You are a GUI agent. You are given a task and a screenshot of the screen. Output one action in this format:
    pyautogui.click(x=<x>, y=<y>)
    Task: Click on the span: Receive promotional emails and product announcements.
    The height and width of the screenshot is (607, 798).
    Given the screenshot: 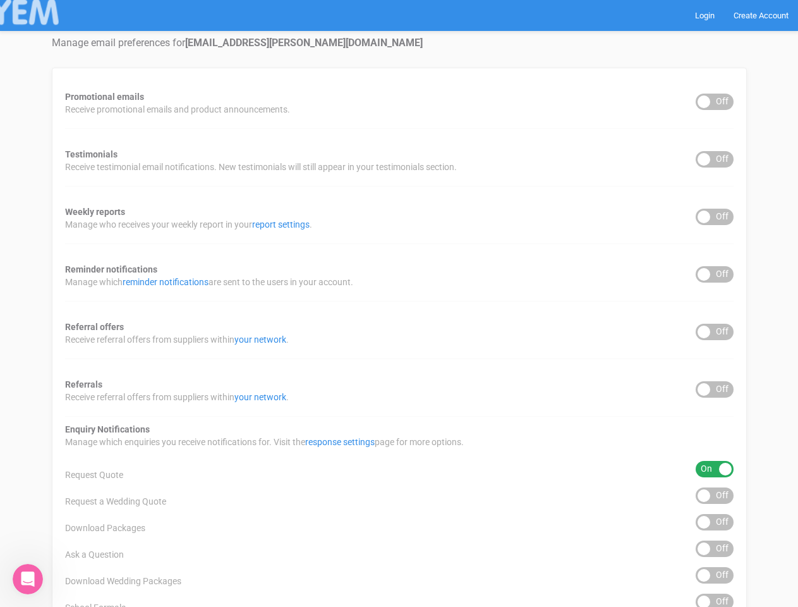 What is the action you would take?
    pyautogui.click(x=178, y=109)
    